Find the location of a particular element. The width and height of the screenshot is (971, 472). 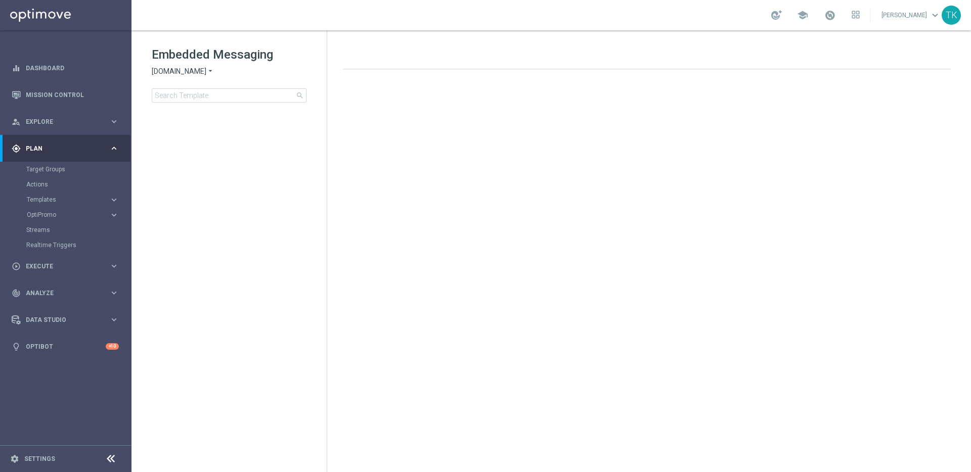

div: Data Studio keyboard_arrow_right is located at coordinates (65, 320).